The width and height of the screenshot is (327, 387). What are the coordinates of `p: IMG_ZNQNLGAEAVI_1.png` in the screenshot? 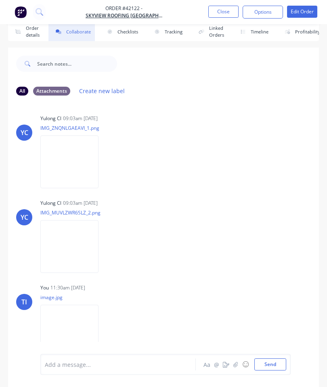 It's located at (73, 128).